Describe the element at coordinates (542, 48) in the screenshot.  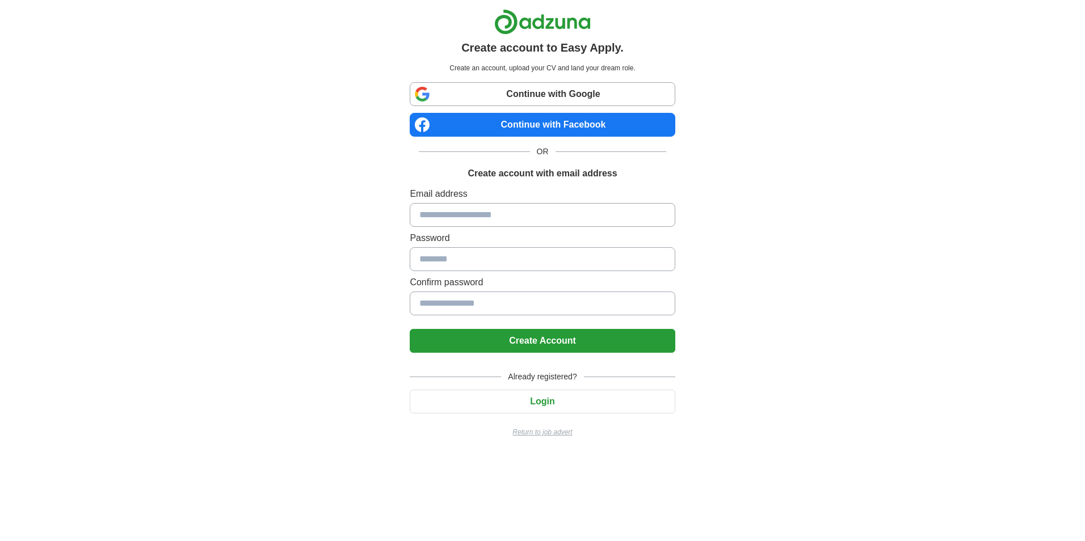
I see `h1: Create account to Easy Apply.` at that location.